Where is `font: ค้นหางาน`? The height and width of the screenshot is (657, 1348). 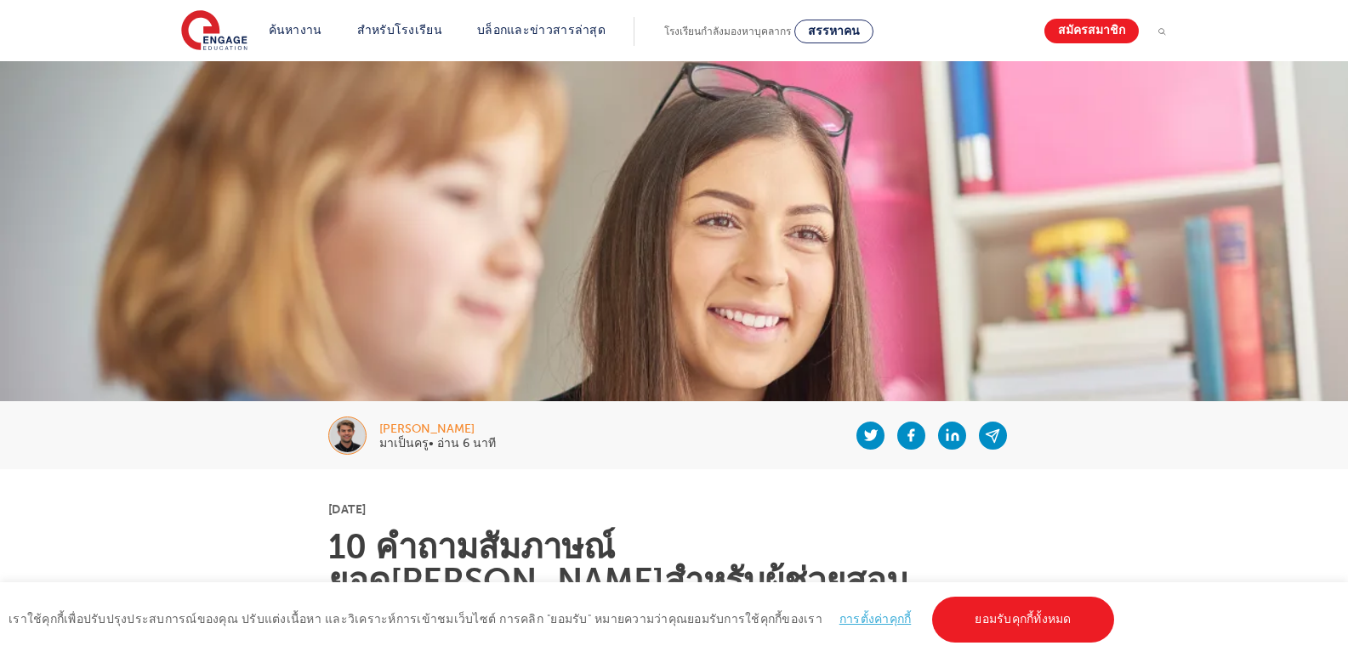 font: ค้นหางาน is located at coordinates (295, 30).